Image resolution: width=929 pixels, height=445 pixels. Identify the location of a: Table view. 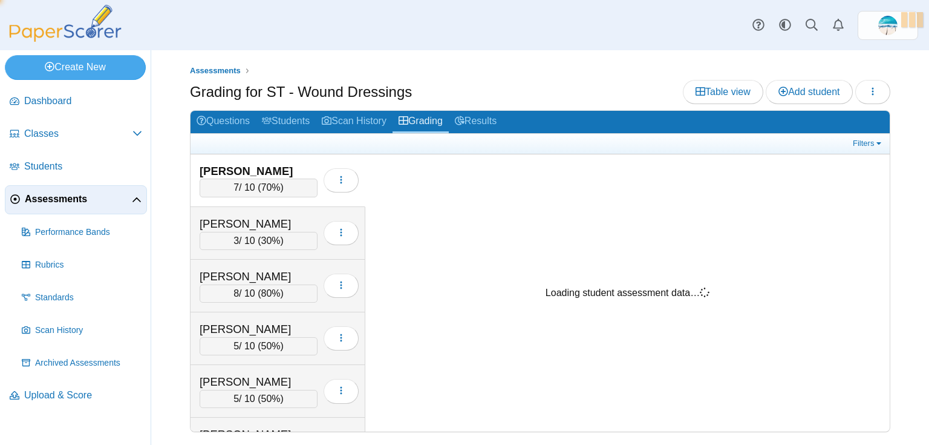
(723, 92).